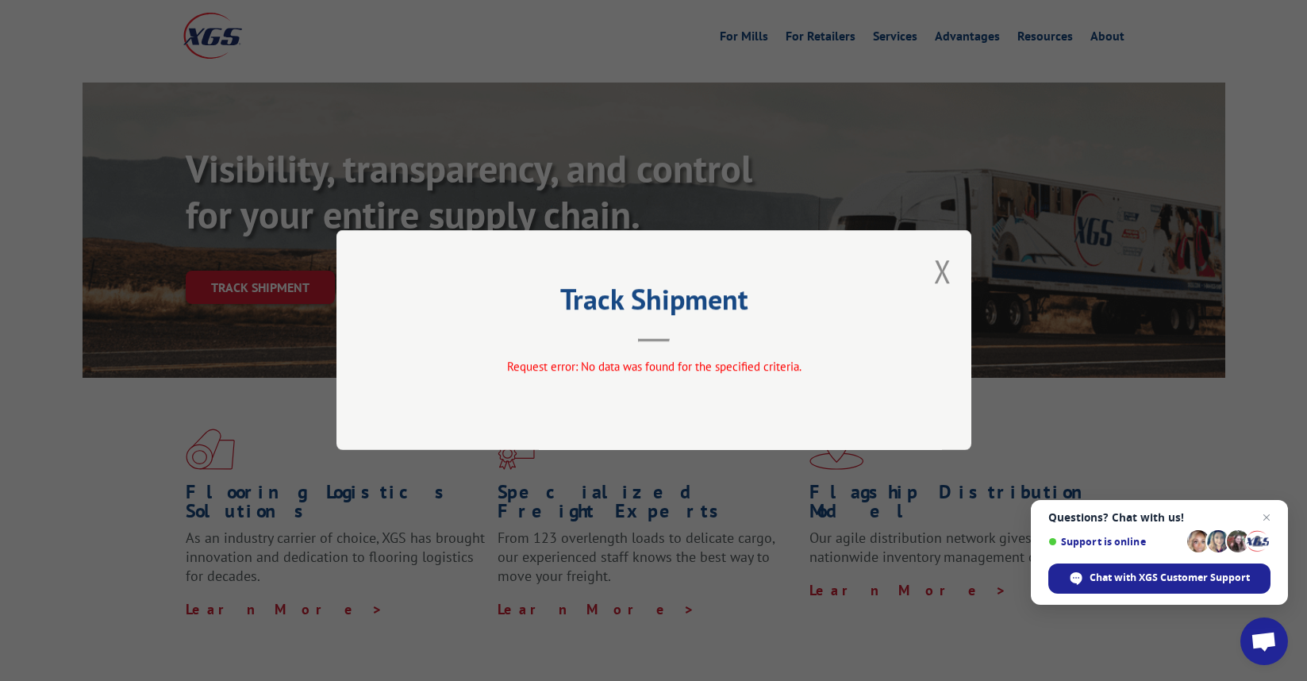  What do you see at coordinates (653, 367) in the screenshot?
I see `span: Request error: No data was found for the specified criteria.` at bounding box center [653, 367].